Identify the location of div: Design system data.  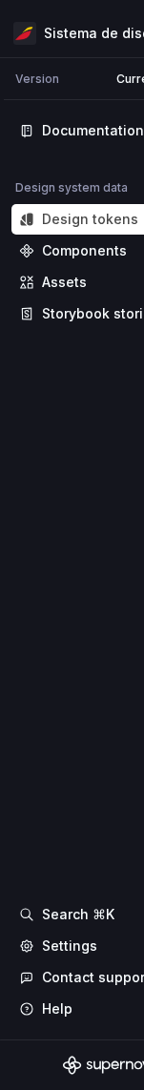
(71, 188).